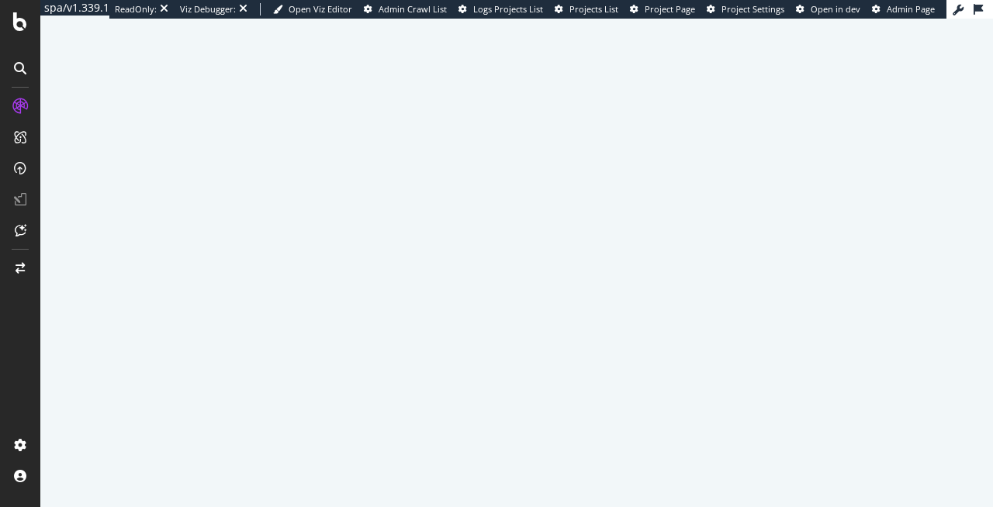  I want to click on a: Open in dev, so click(827, 9).